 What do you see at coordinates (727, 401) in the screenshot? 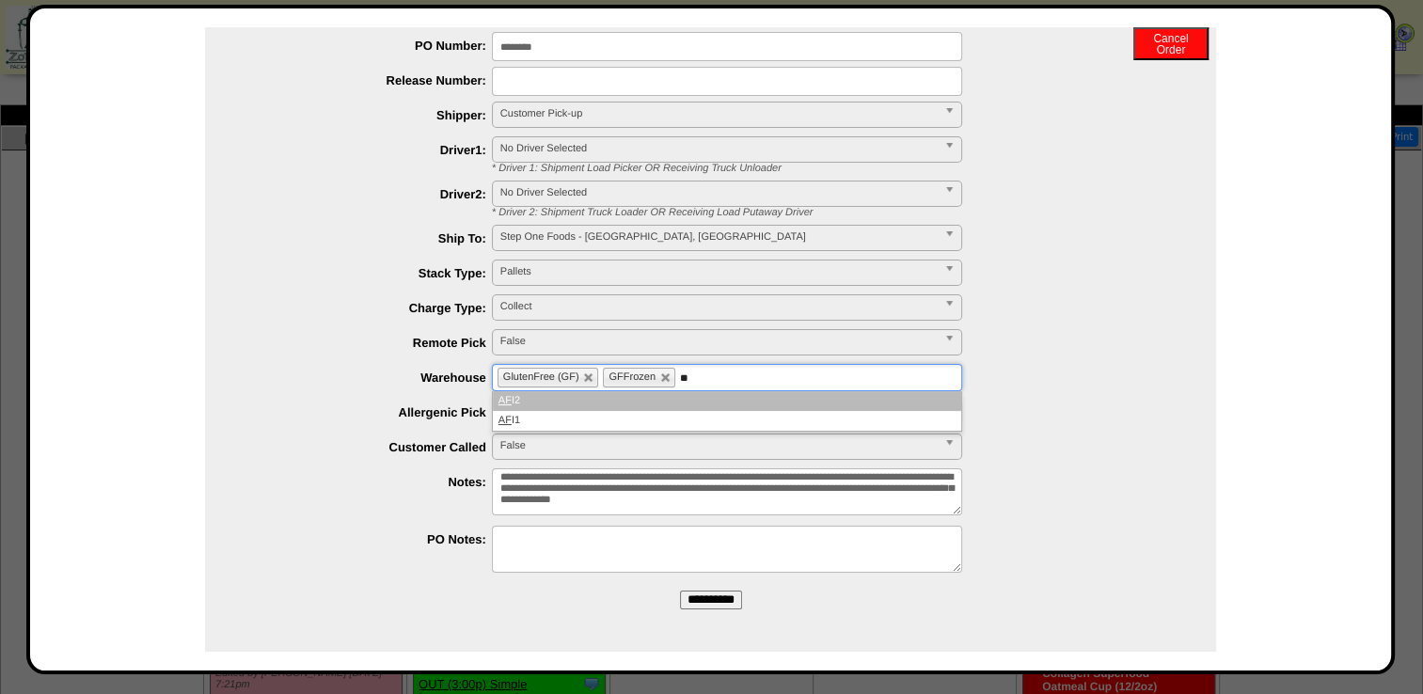
I see `li: I2` at bounding box center [727, 401].